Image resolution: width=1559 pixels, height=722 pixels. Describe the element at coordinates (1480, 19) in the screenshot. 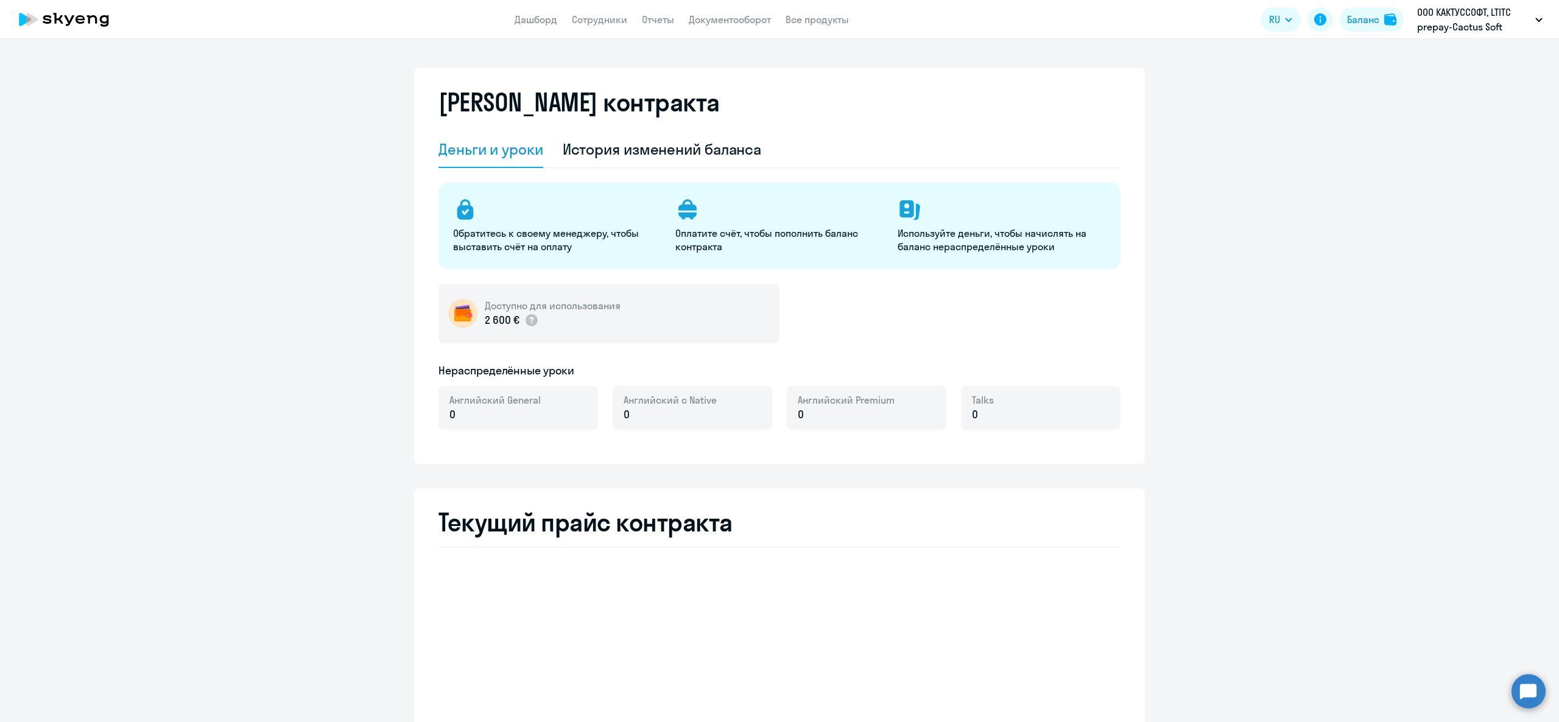

I see `button: ООО КАКТУССОФТ, LTITC prepay-Cactus Soft` at that location.